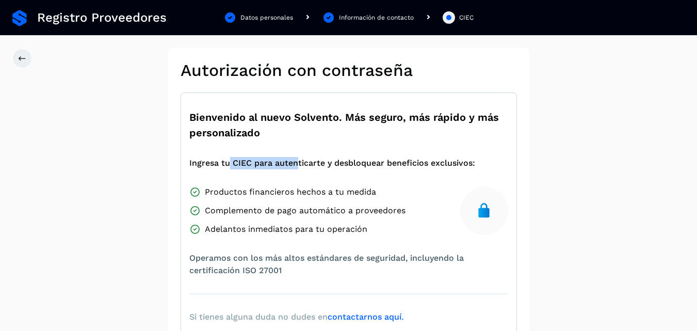 This screenshot has height=331, width=697. I want to click on div: CIEC, so click(466, 18).